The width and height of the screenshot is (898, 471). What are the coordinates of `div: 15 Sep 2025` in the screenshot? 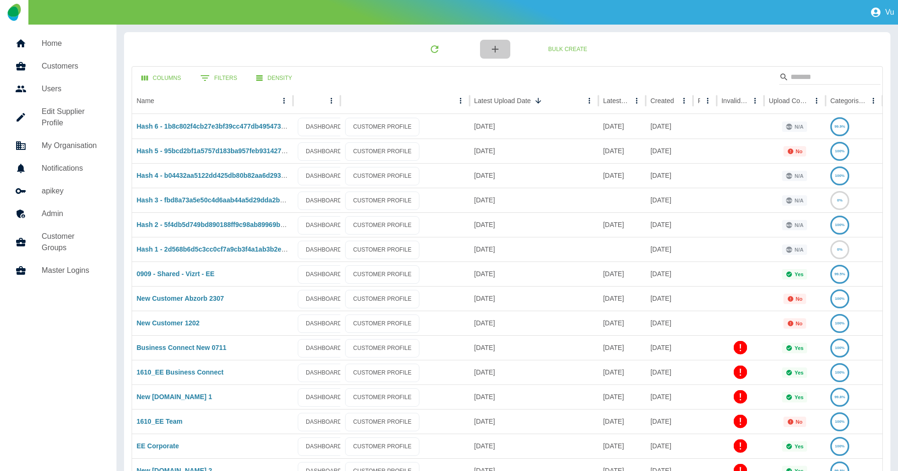 It's located at (534, 249).